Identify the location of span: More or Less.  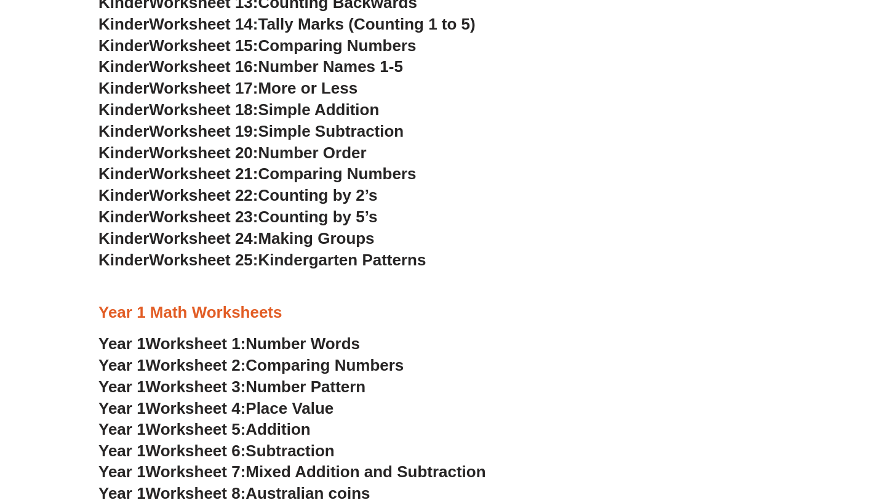
(308, 88).